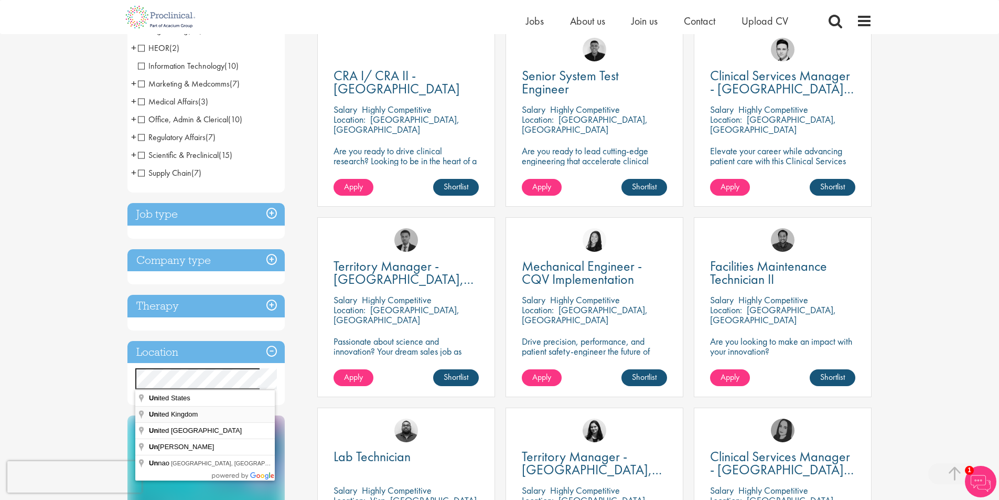 The image size is (999, 500). What do you see at coordinates (406, 240) in the screenshot?
I see `img: Carl Gbolade` at bounding box center [406, 240].